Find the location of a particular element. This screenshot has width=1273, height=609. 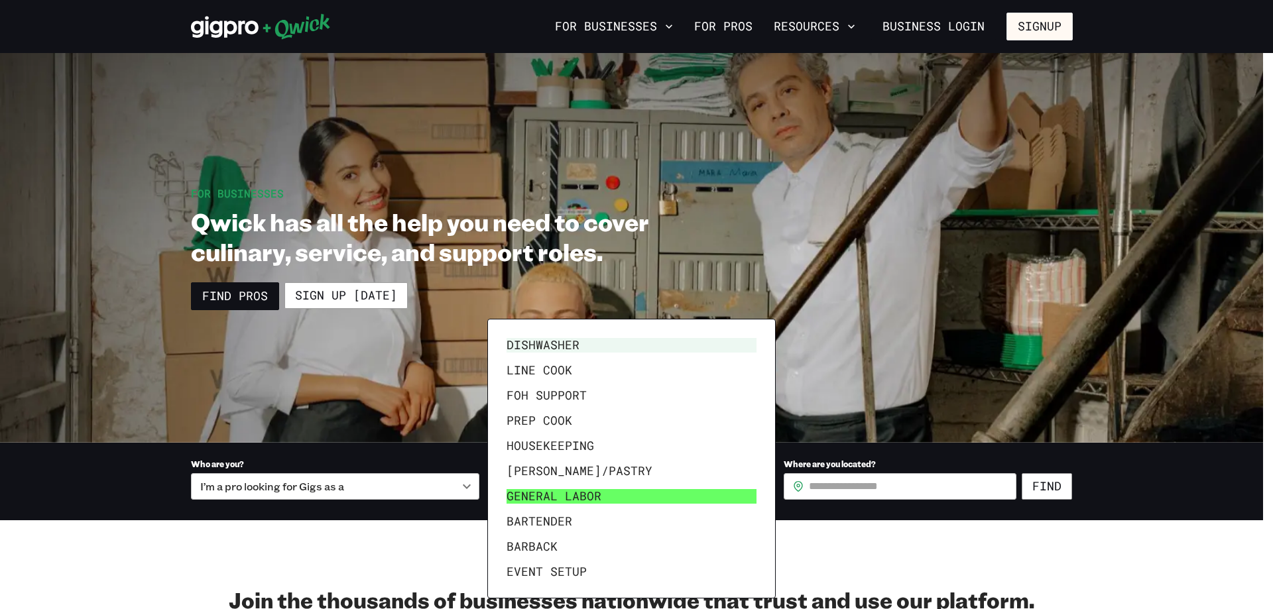

li: Dishwasher is located at coordinates (631, 346).